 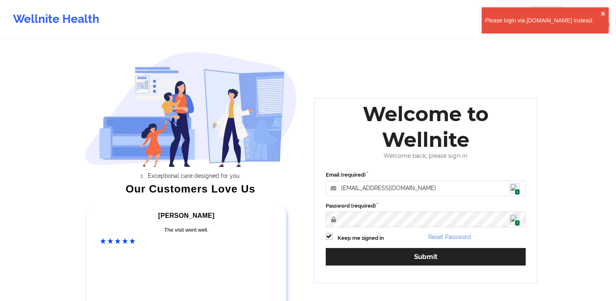 What do you see at coordinates (450, 237) in the screenshot?
I see `a: Reset Password` at bounding box center [450, 237].